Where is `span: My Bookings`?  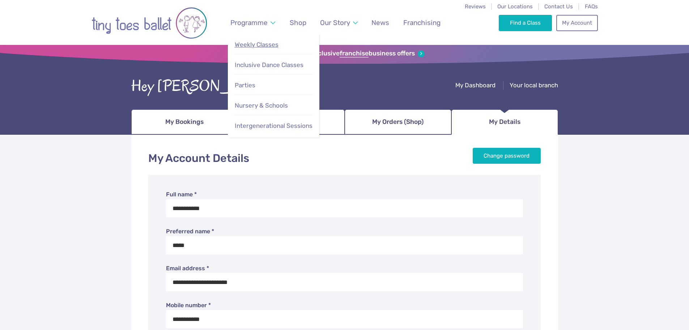
span: My Bookings is located at coordinates (185, 122).